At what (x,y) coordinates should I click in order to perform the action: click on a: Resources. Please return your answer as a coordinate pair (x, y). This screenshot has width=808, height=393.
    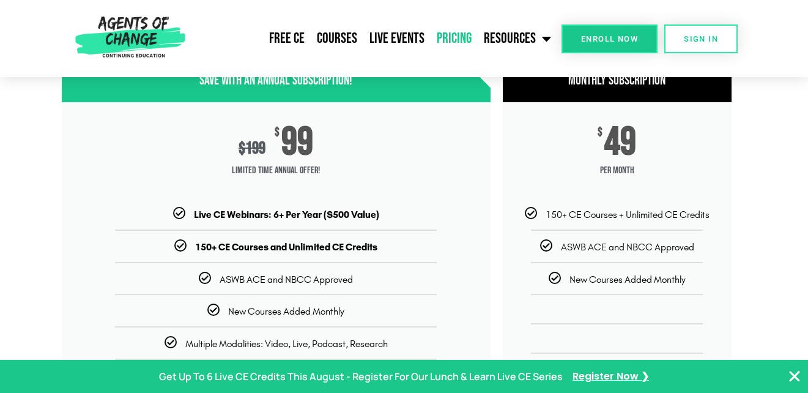
    Looking at the image, I should click on (518, 39).